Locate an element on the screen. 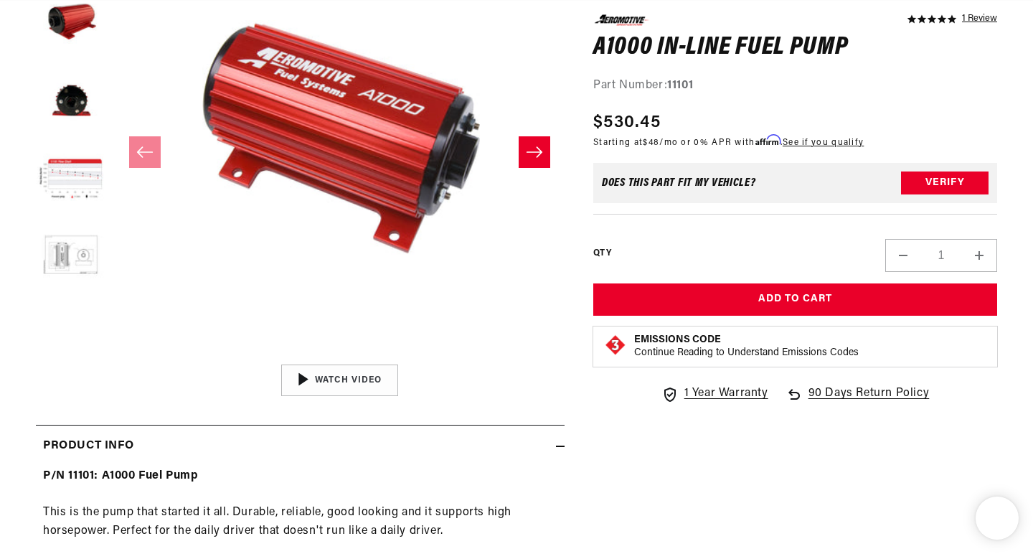  strong: 11101 is located at coordinates (680, 85).